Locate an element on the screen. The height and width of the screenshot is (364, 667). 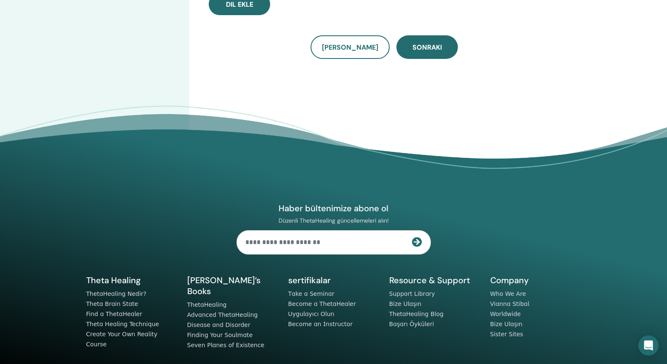
h5: Theta Healing is located at coordinates (132, 280).